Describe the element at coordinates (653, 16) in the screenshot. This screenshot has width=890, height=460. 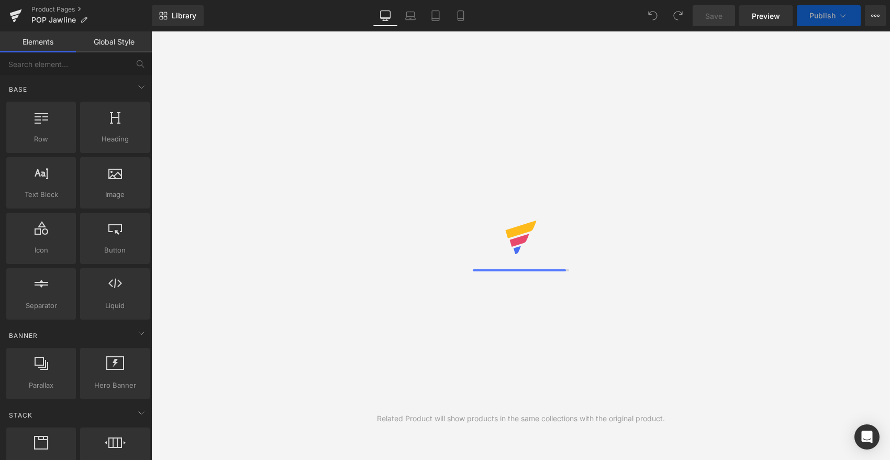
I see `button: Undo` at that location.